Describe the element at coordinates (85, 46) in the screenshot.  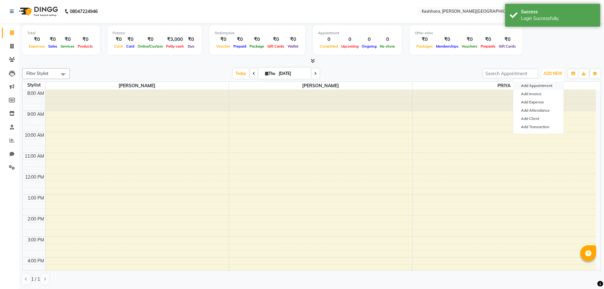
I see `span: Products` at that location.